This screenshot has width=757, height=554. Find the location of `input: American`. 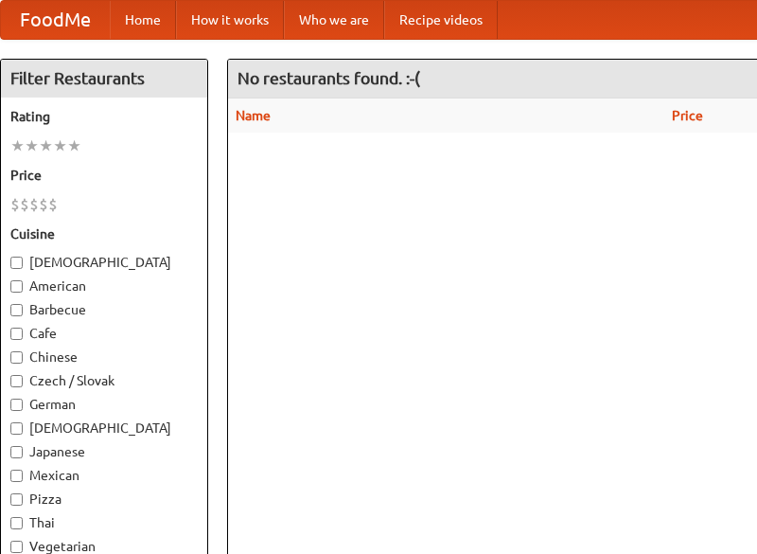

input: American is located at coordinates (16, 286).